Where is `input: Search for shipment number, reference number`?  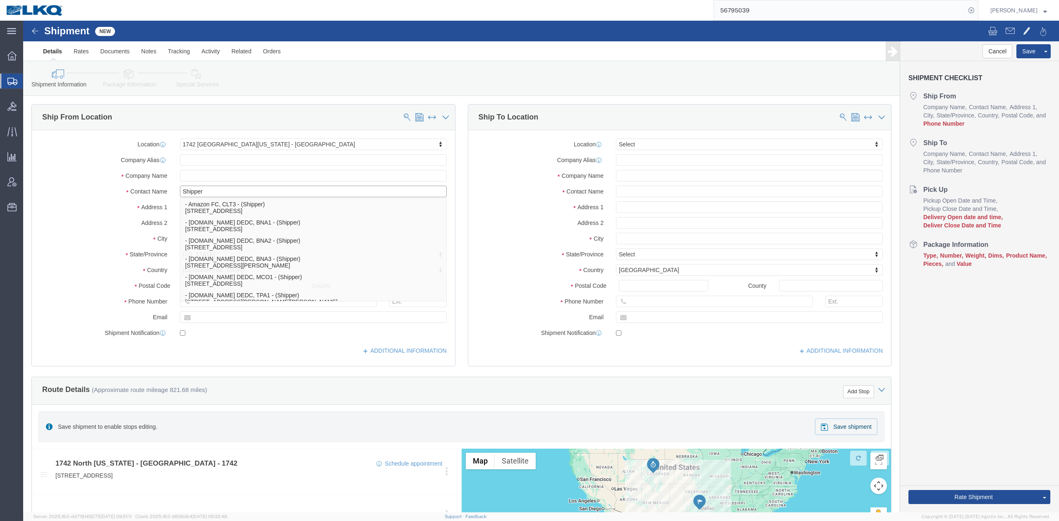 input: Search for shipment number, reference number is located at coordinates (840, 10).